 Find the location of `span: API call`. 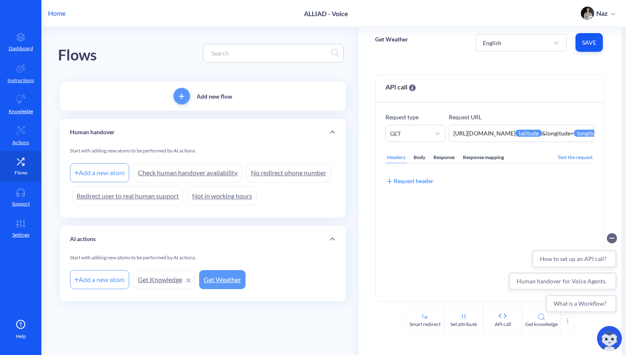

span: API call is located at coordinates (401, 87).